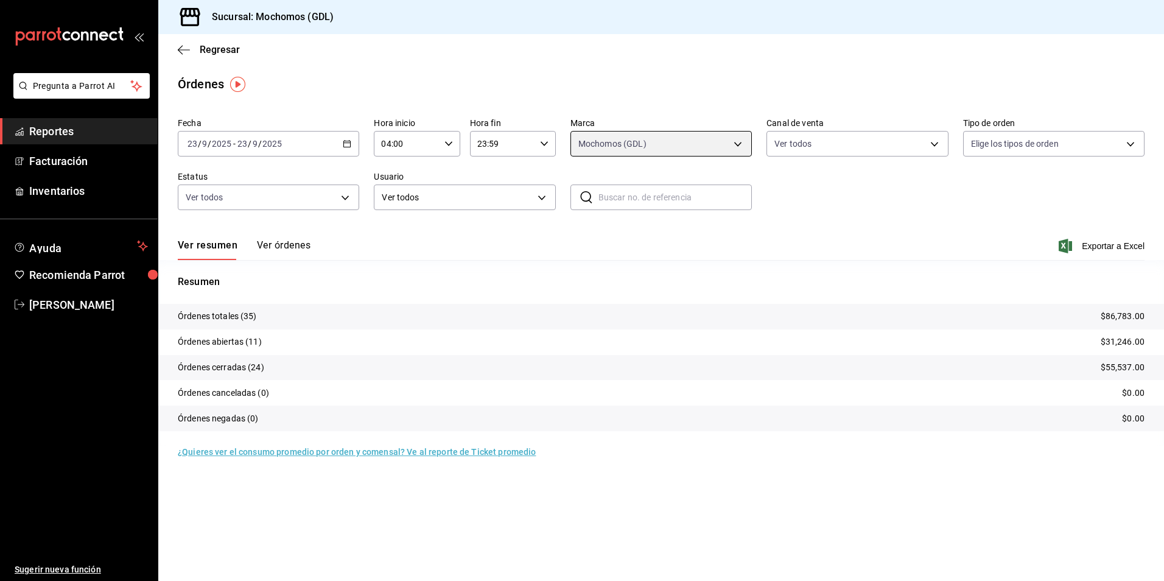 Image resolution: width=1164 pixels, height=581 pixels. Describe the element at coordinates (237, 84) in the screenshot. I see `img: Tooltip marker` at that location.